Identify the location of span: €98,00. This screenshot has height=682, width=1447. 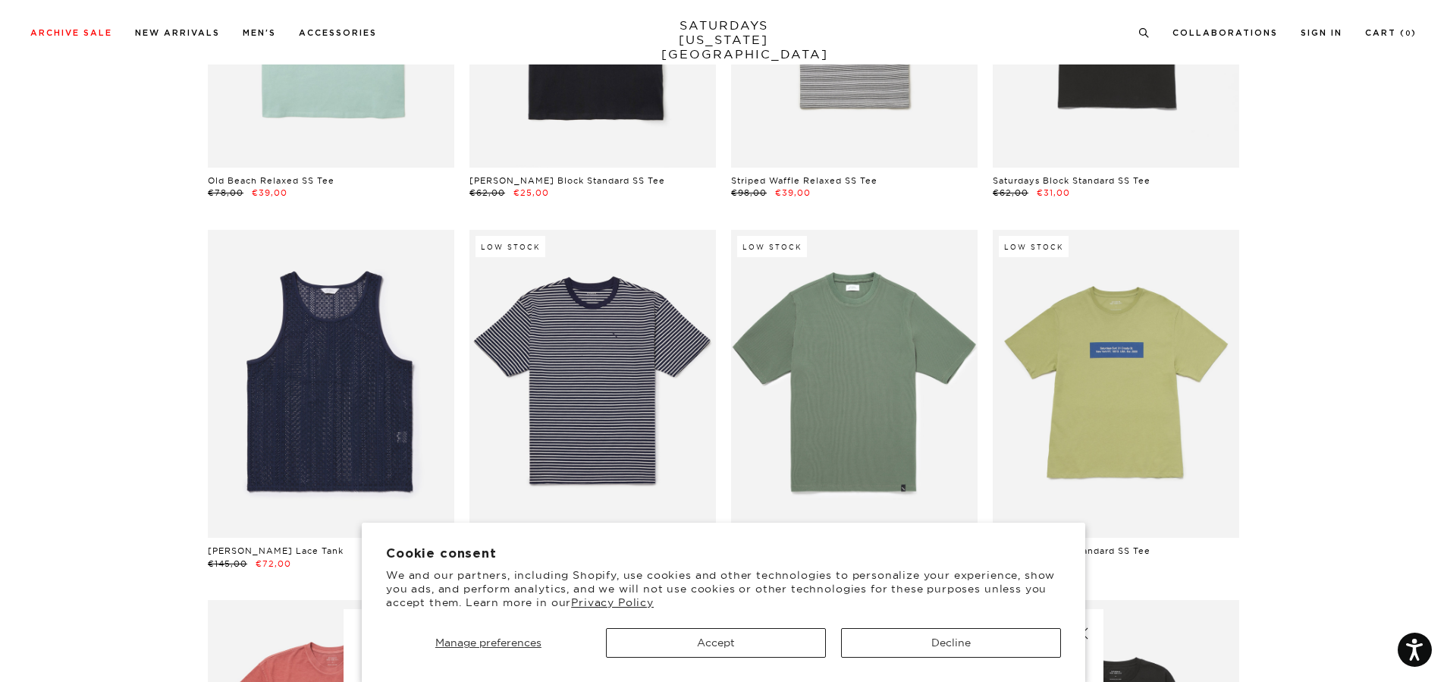
(749, 193).